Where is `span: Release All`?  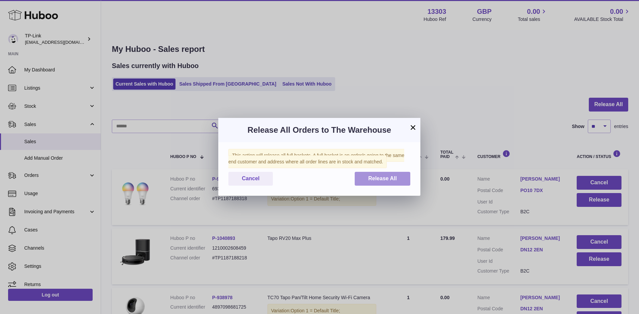
span: Release All is located at coordinates (383, 178).